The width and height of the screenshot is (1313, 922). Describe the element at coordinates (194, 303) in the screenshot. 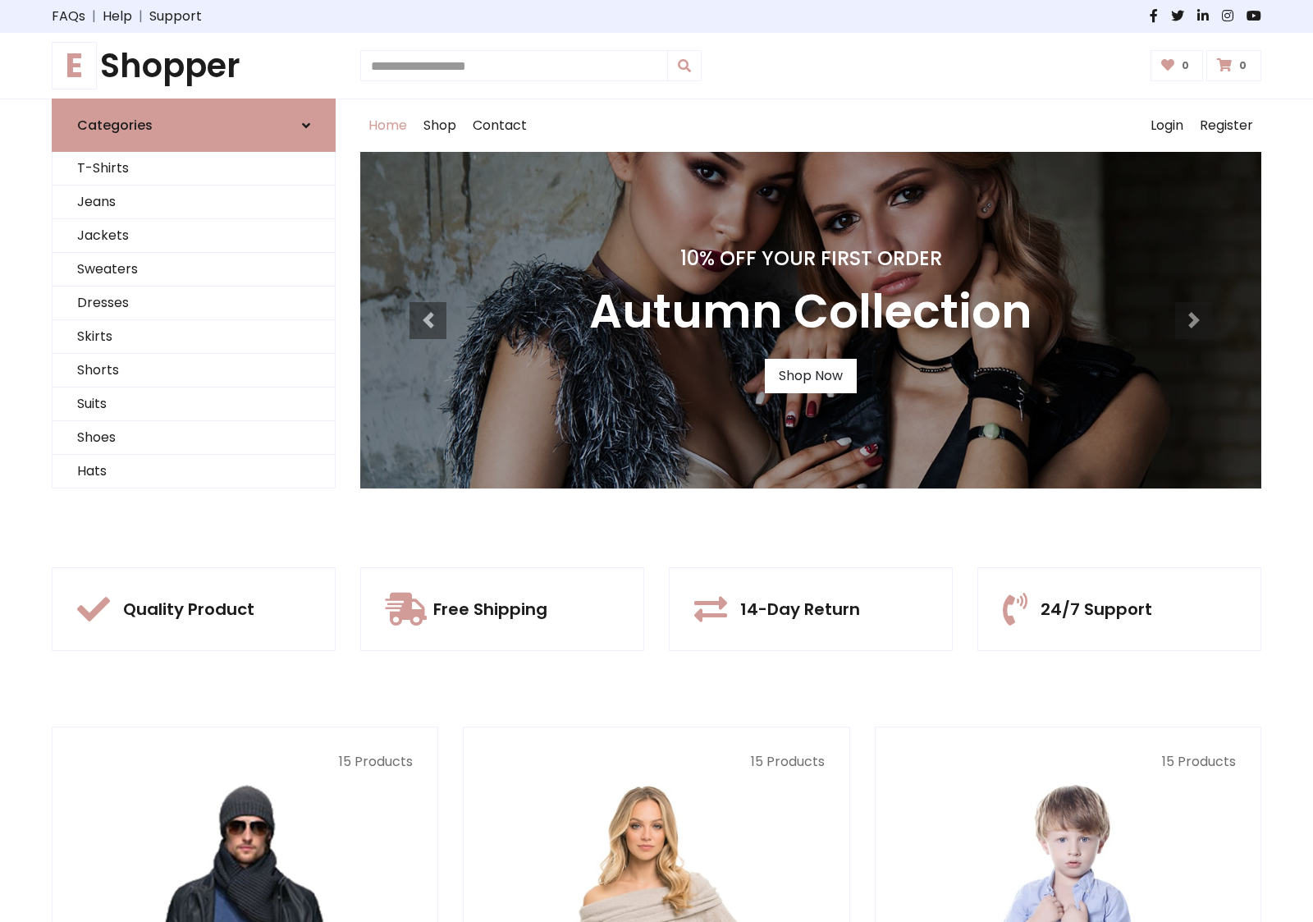

I see `a: Dresses` at that location.